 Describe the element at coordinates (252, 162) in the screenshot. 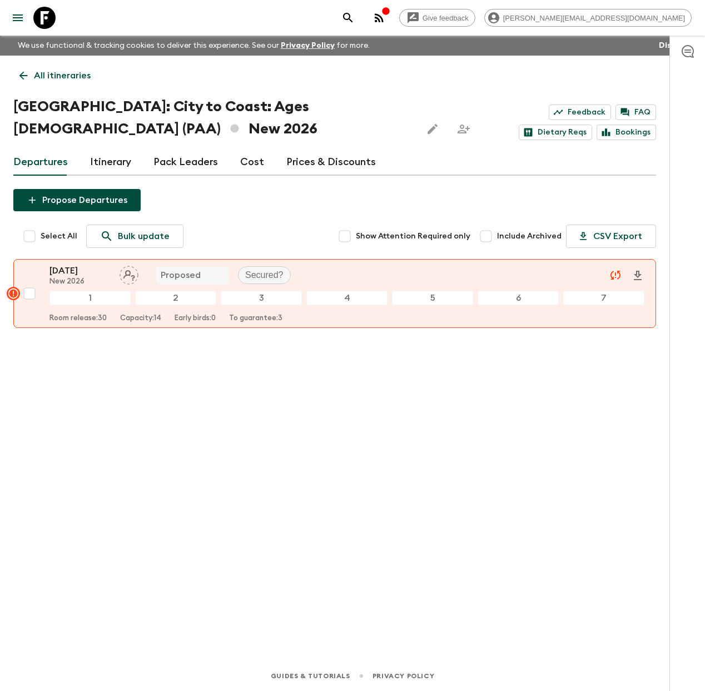

I see `a: Cost` at that location.